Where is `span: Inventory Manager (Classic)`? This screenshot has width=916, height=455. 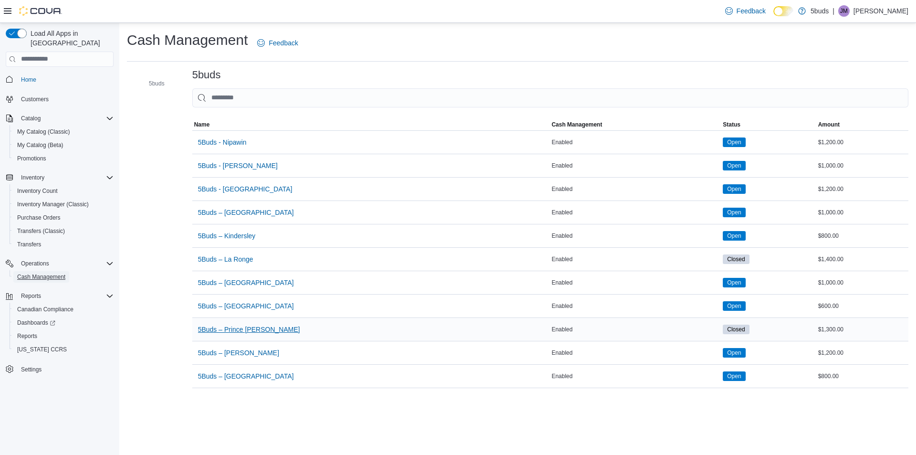
span: Inventory Manager (Classic) is located at coordinates (53, 204).